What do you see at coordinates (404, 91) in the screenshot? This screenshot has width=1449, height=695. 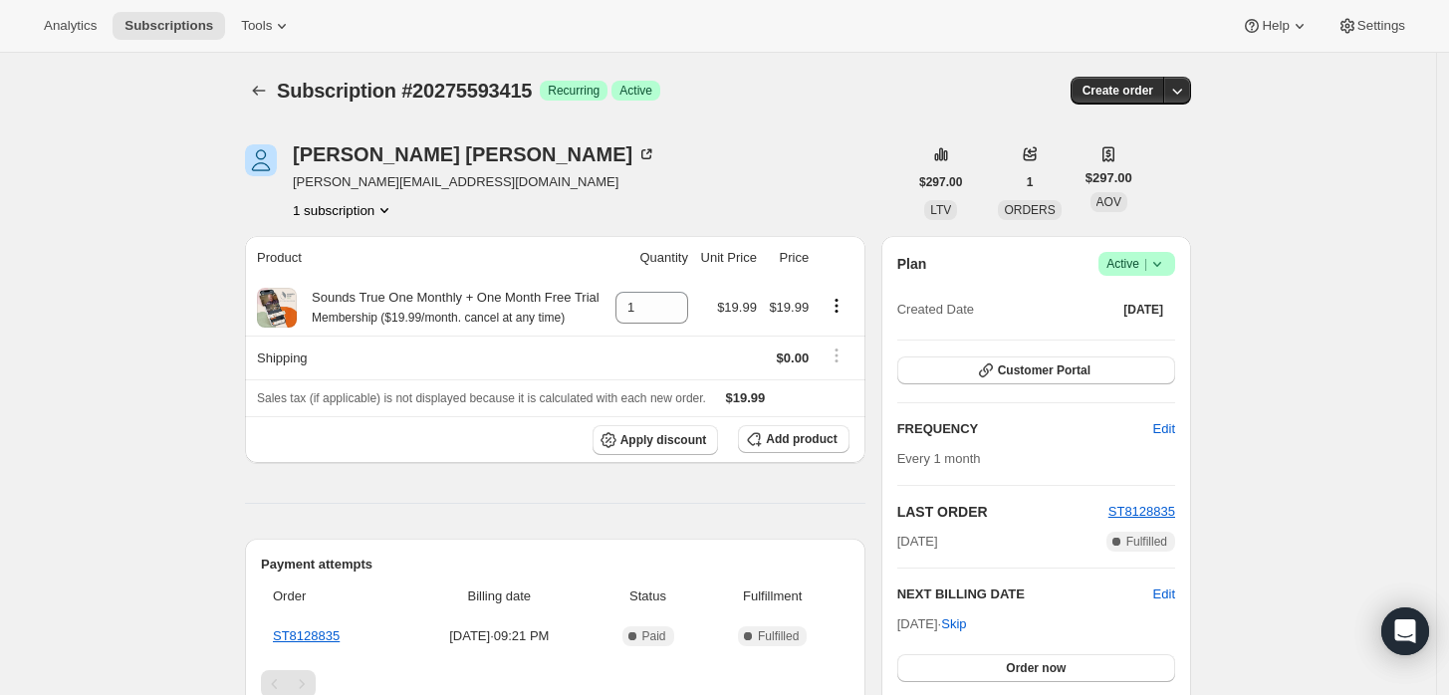 I see `span: Subscription #20275593415` at bounding box center [404, 91].